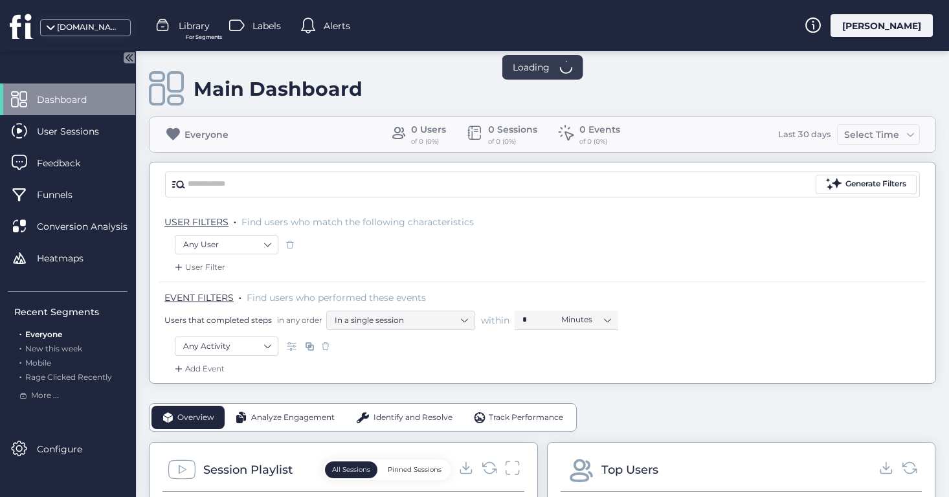  I want to click on span: Everyone, so click(43, 334).